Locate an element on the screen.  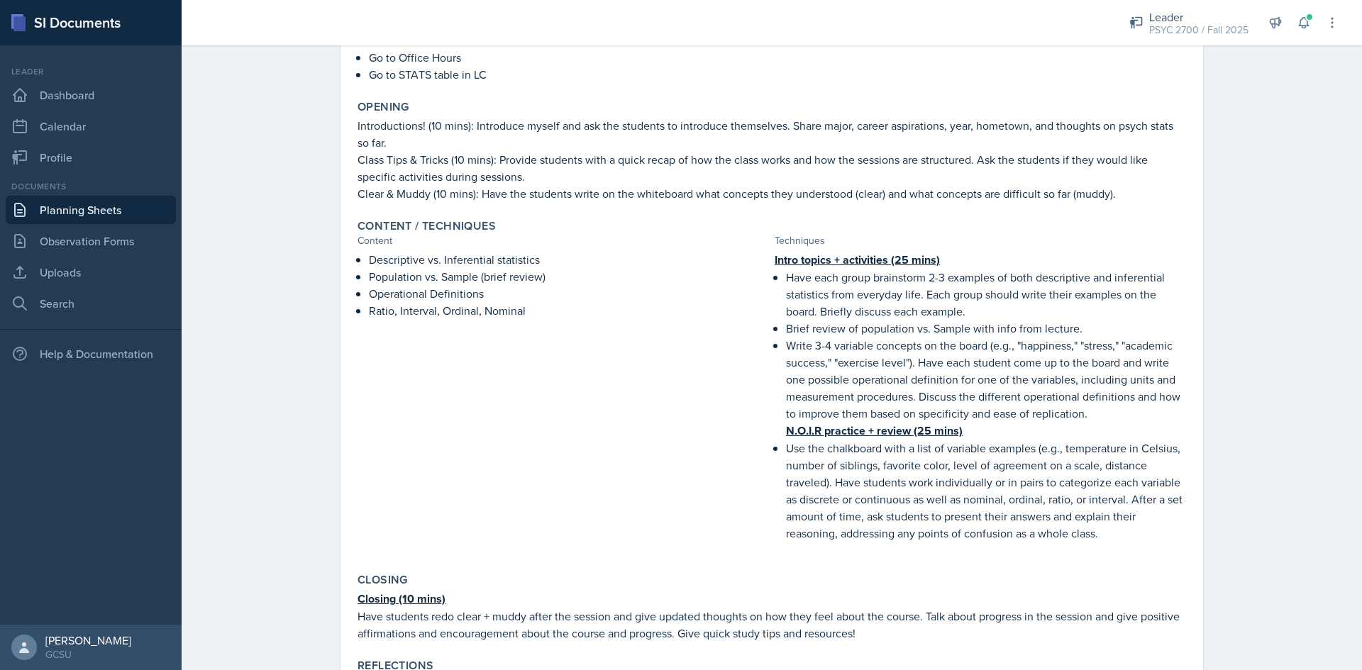
a: Search is located at coordinates (91, 304).